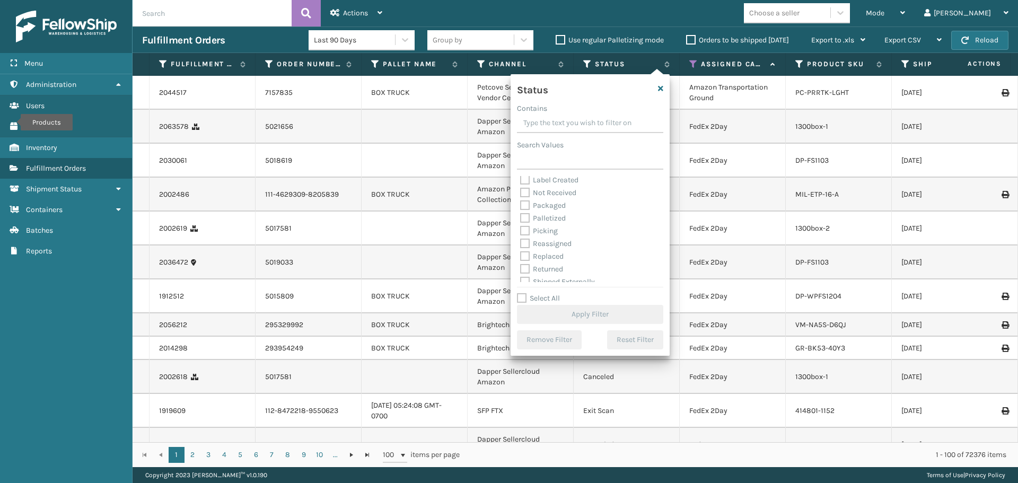 This screenshot has width=1018, height=483. I want to click on td: Exit Scan, so click(626, 411).